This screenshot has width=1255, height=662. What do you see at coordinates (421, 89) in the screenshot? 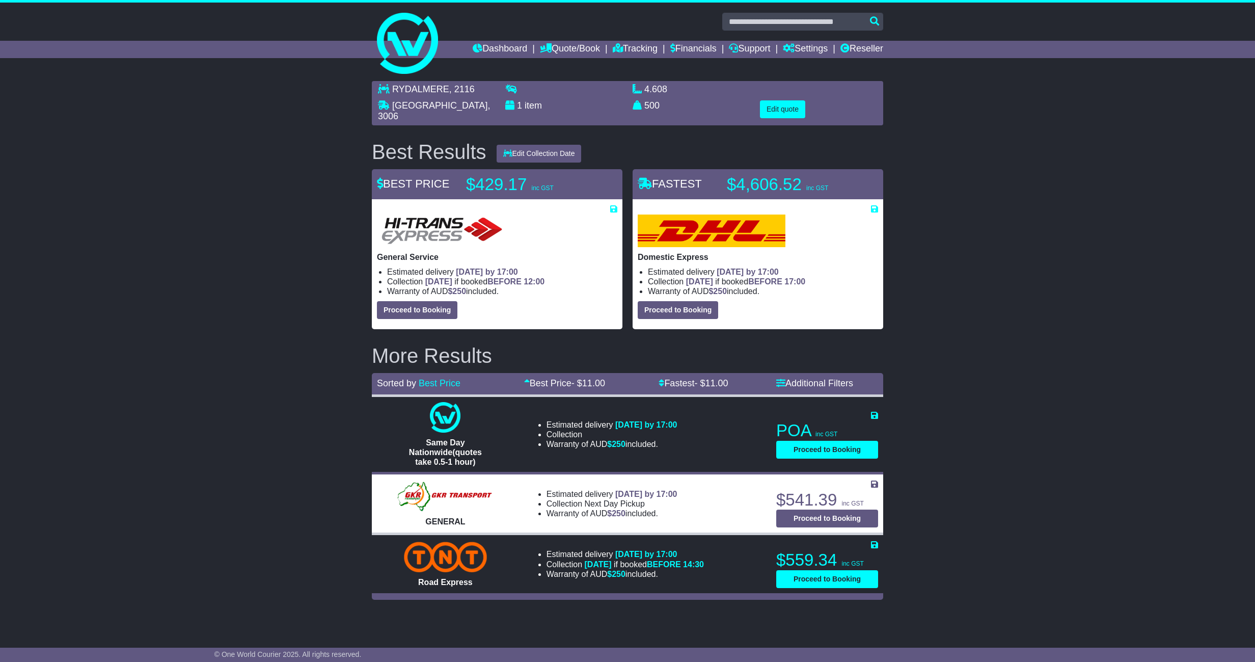
I see `span: RYDALMERE` at bounding box center [421, 89].